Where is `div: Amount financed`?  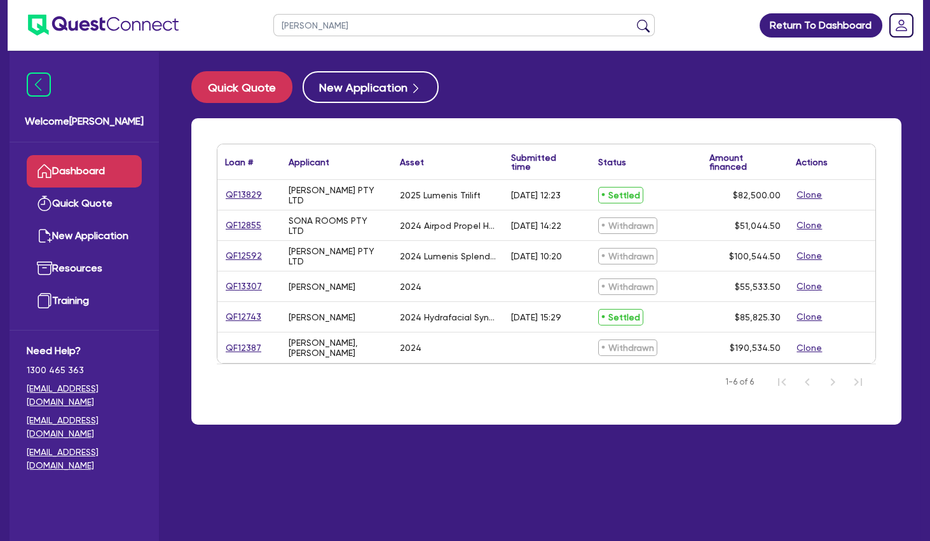
div: Amount financed is located at coordinates (745, 162).